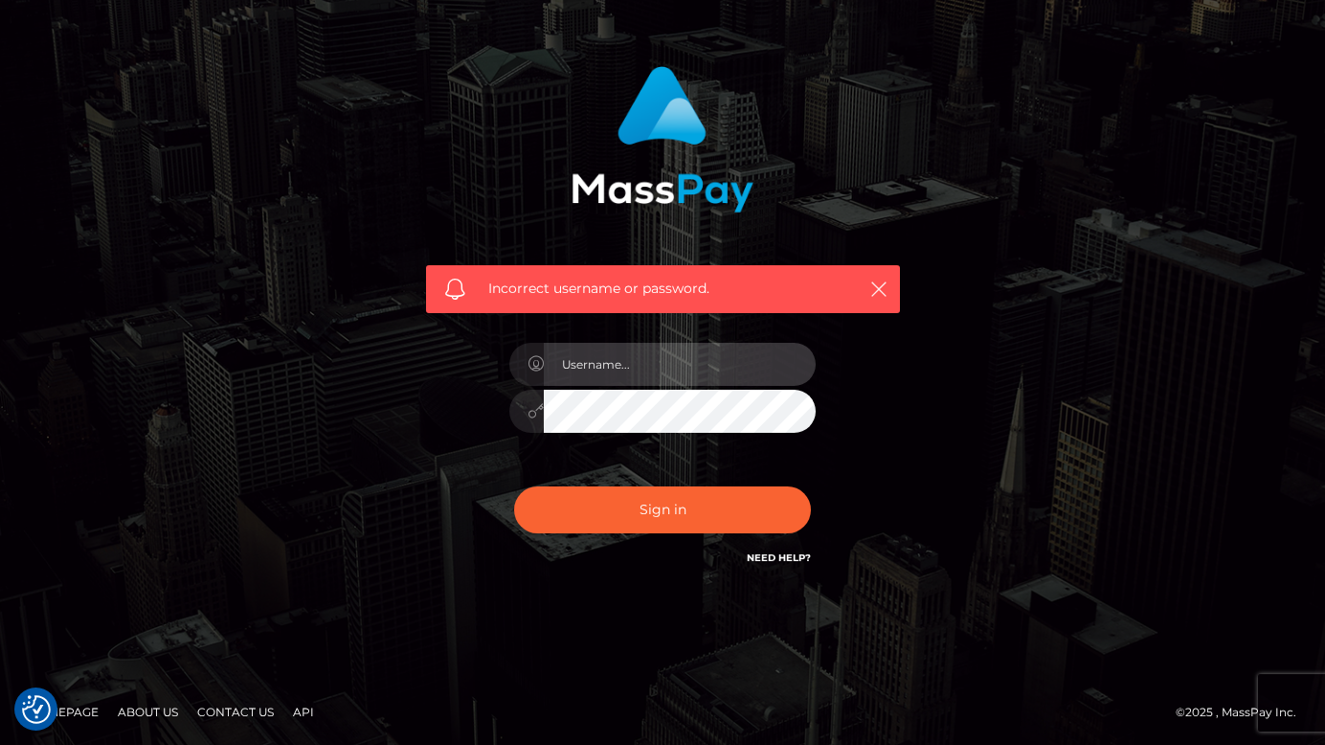  What do you see at coordinates (147, 711) in the screenshot?
I see `a: About Us` at bounding box center [147, 711].